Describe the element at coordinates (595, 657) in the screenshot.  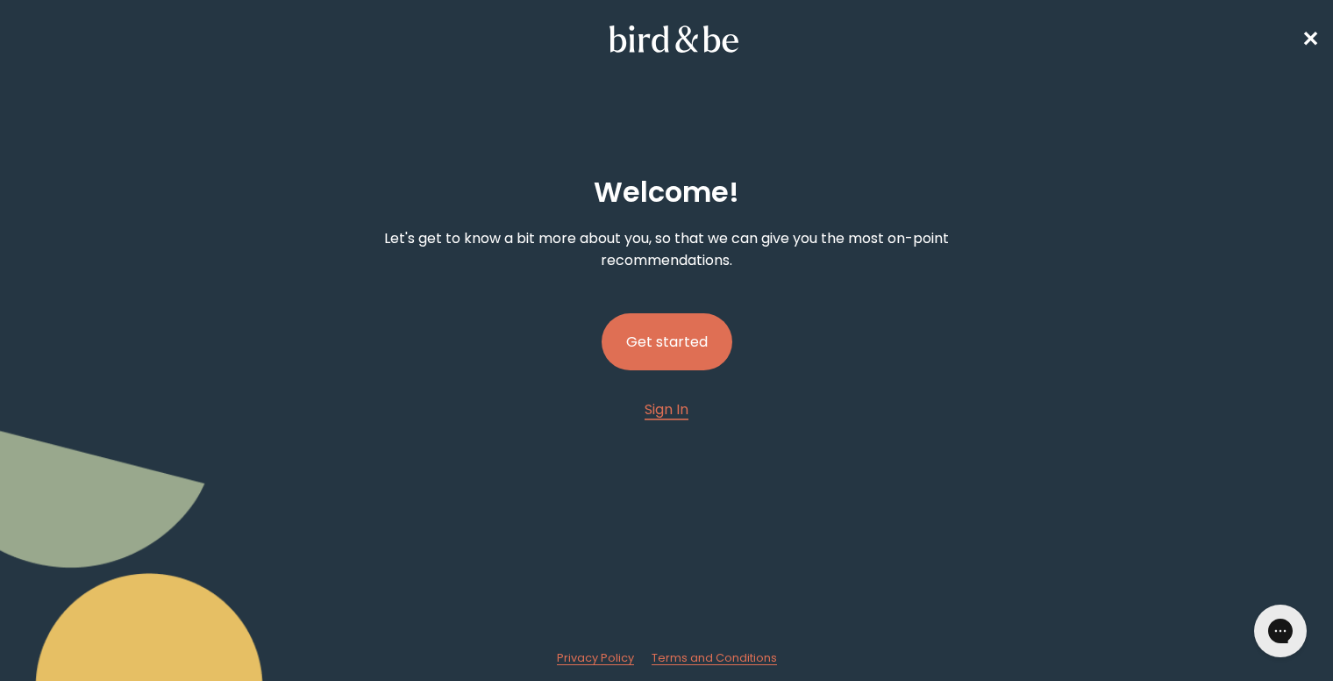
I see `span: Privacy Policy` at that location.